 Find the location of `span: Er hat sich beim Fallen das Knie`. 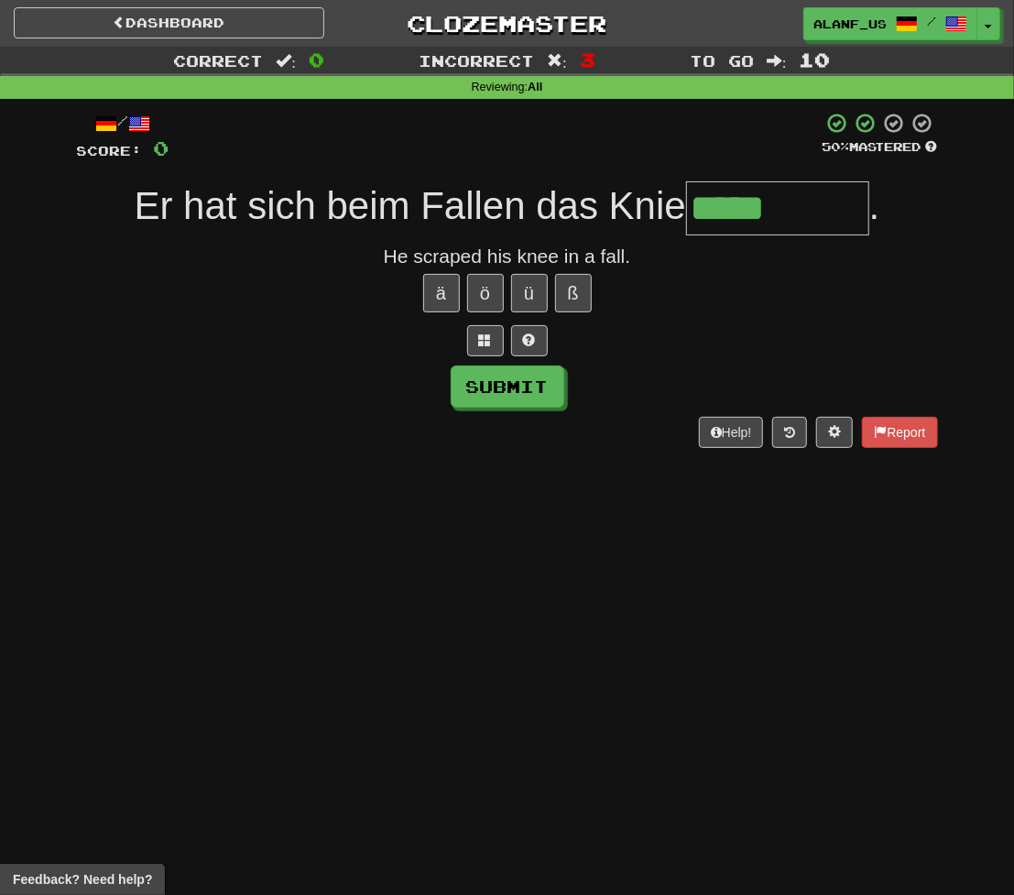

span: Er hat sich beim Fallen das Knie is located at coordinates (410, 205).